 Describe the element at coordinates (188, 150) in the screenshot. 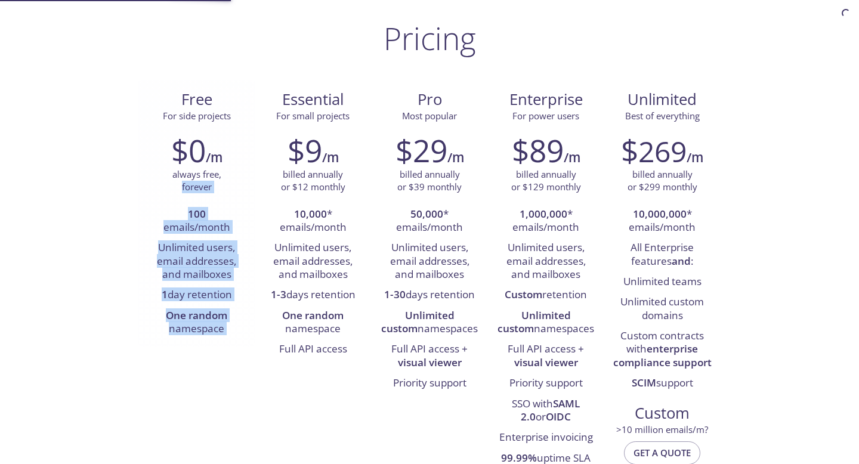

I see `h2: $0` at that location.